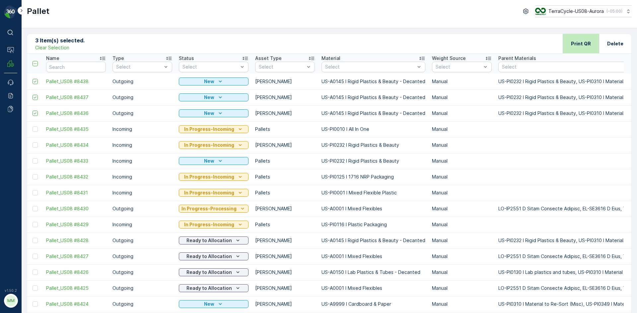 Image resolution: width=637 pixels, height=313 pixels. What do you see at coordinates (53, 58) in the screenshot?
I see `p: Name` at bounding box center [53, 58].